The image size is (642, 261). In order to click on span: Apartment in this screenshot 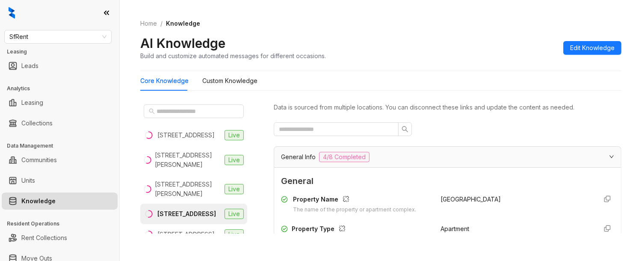, I will do `click(455, 228)`.